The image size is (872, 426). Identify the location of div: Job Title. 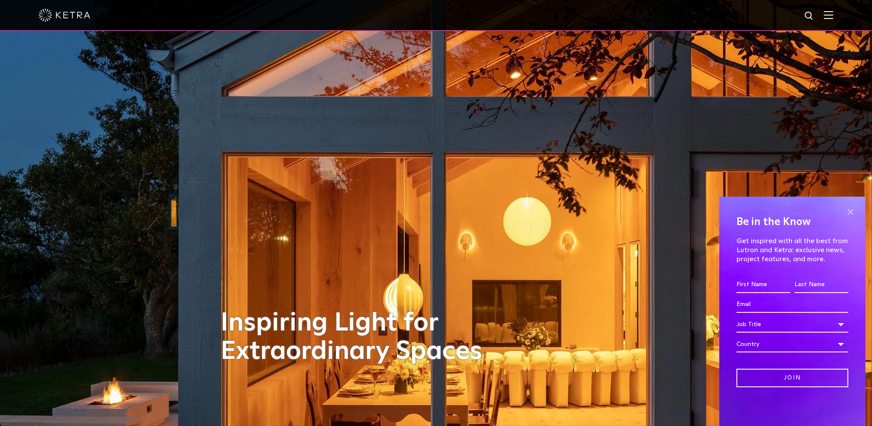
(793, 325).